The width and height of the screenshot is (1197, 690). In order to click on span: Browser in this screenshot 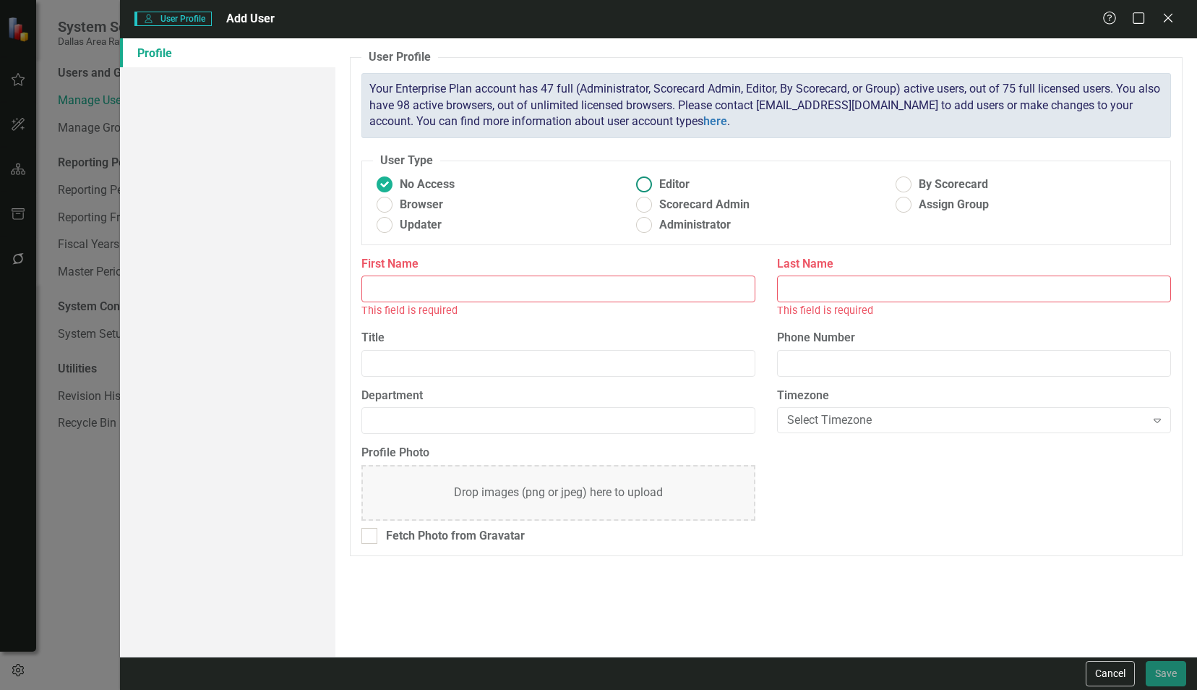, I will do `click(421, 205)`.